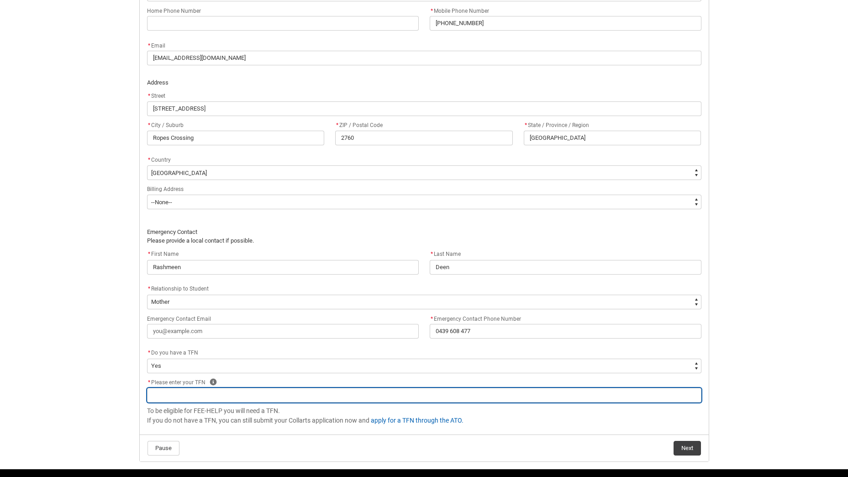 The width and height of the screenshot is (848, 477). I want to click on span: Please enter your TFN, so click(176, 382).